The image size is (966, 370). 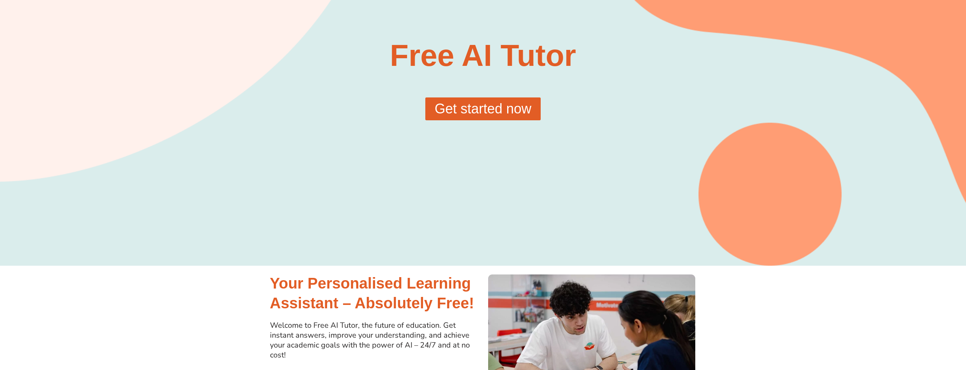 What do you see at coordinates (483, 109) in the screenshot?
I see `a: Get started now` at bounding box center [483, 109].